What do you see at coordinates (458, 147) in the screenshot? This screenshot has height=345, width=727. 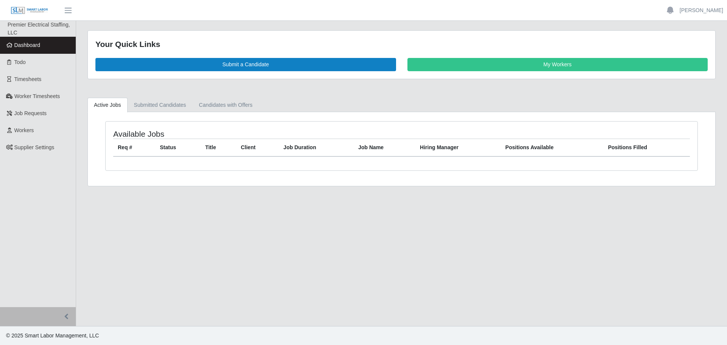 I see `th: Hiring Manager` at bounding box center [458, 147].